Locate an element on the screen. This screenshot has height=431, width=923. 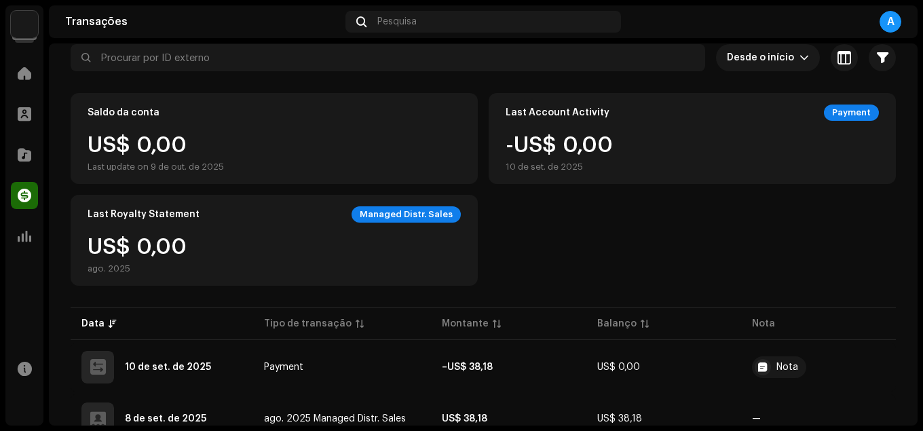
div: Tipo de transação is located at coordinates (308, 324).